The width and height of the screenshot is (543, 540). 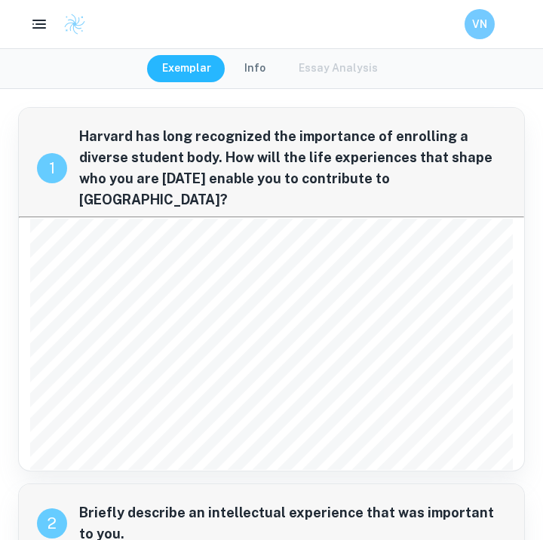 I want to click on button: Exemplar, so click(x=186, y=69).